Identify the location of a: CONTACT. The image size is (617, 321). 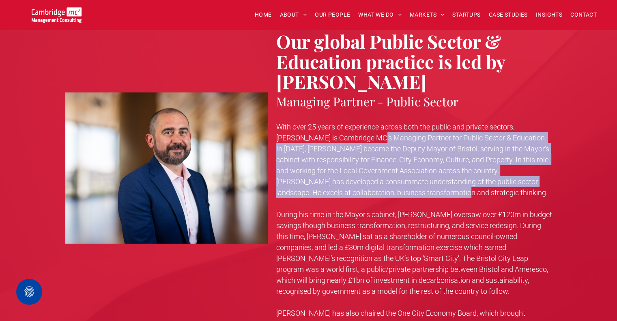
(583, 15).